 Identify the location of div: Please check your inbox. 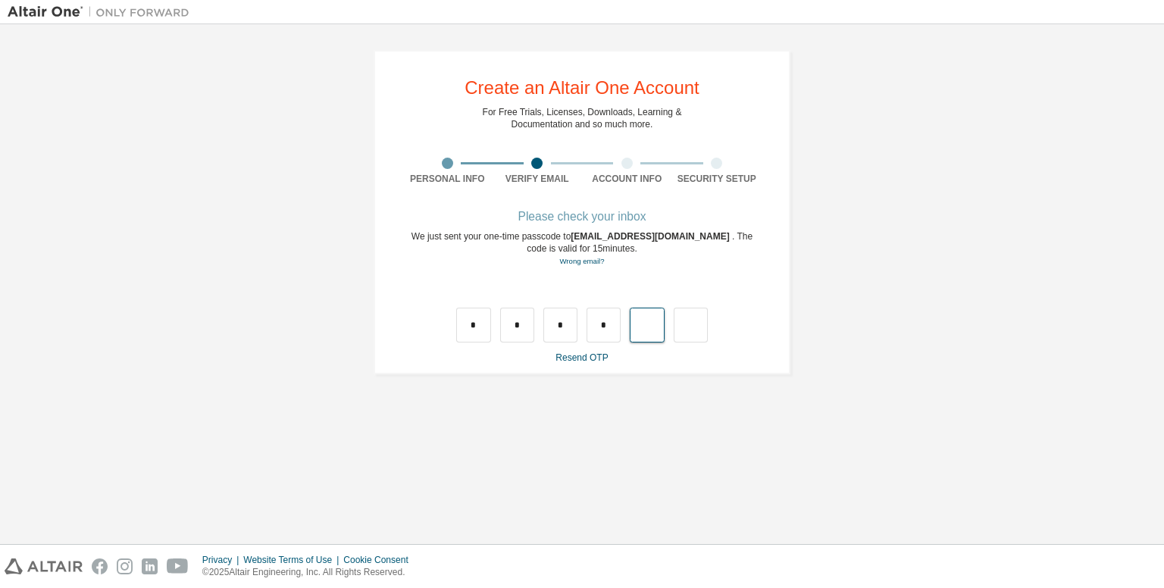
(582, 217).